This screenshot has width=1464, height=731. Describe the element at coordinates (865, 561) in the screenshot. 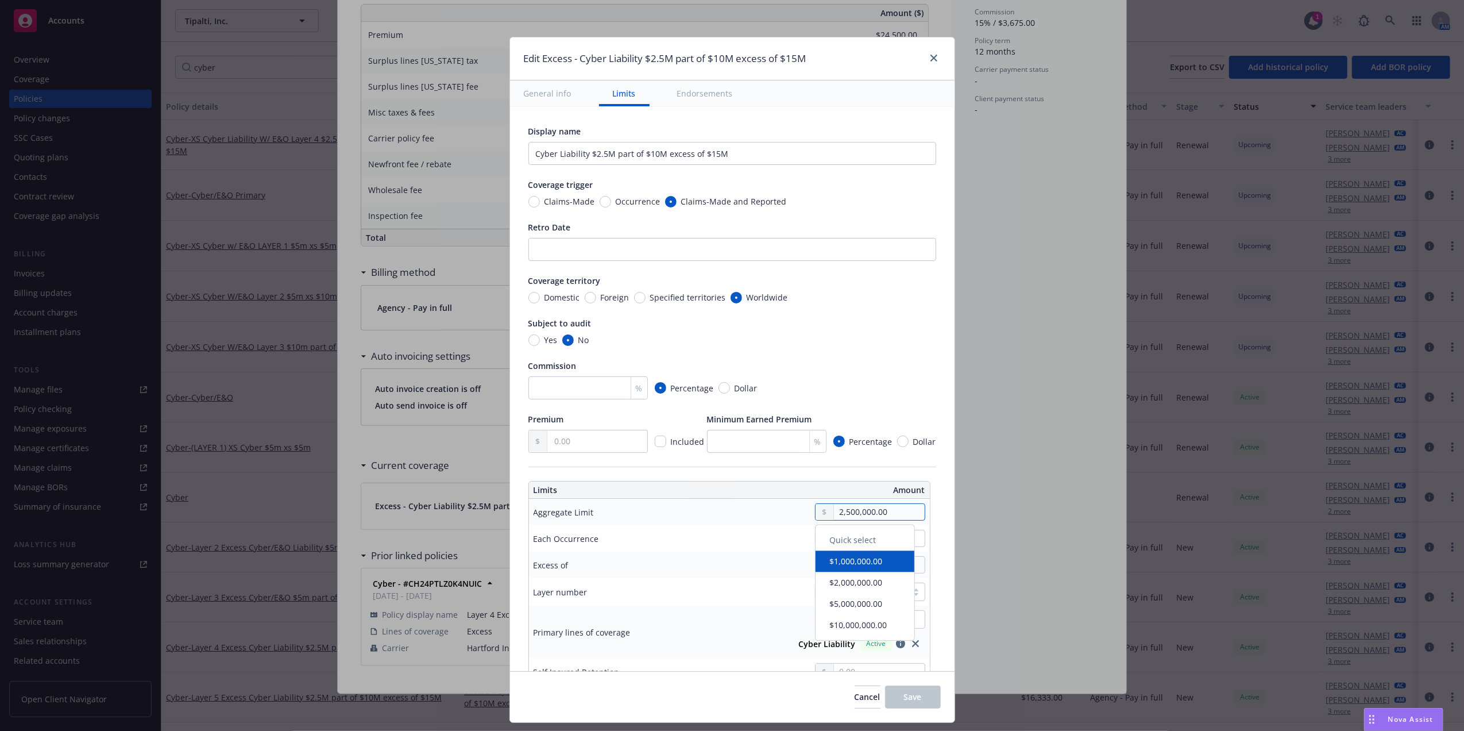

I see `button: $1,000,000.00` at that location.